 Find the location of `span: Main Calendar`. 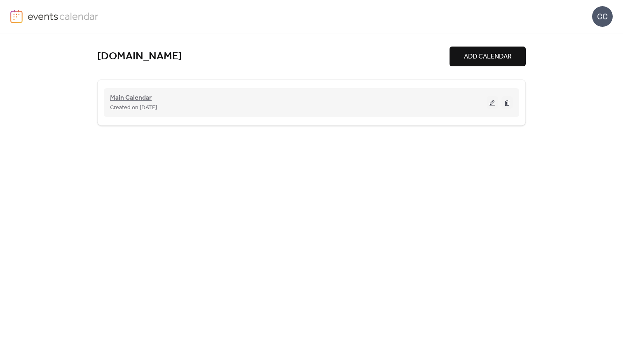

span: Main Calendar is located at coordinates (131, 98).